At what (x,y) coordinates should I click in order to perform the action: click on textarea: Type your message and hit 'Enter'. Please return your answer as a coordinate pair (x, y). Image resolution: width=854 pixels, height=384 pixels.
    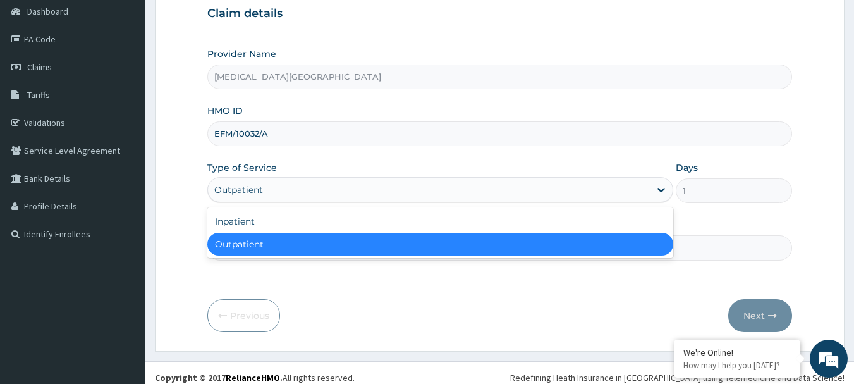
    Looking at the image, I should click on (123, 274).